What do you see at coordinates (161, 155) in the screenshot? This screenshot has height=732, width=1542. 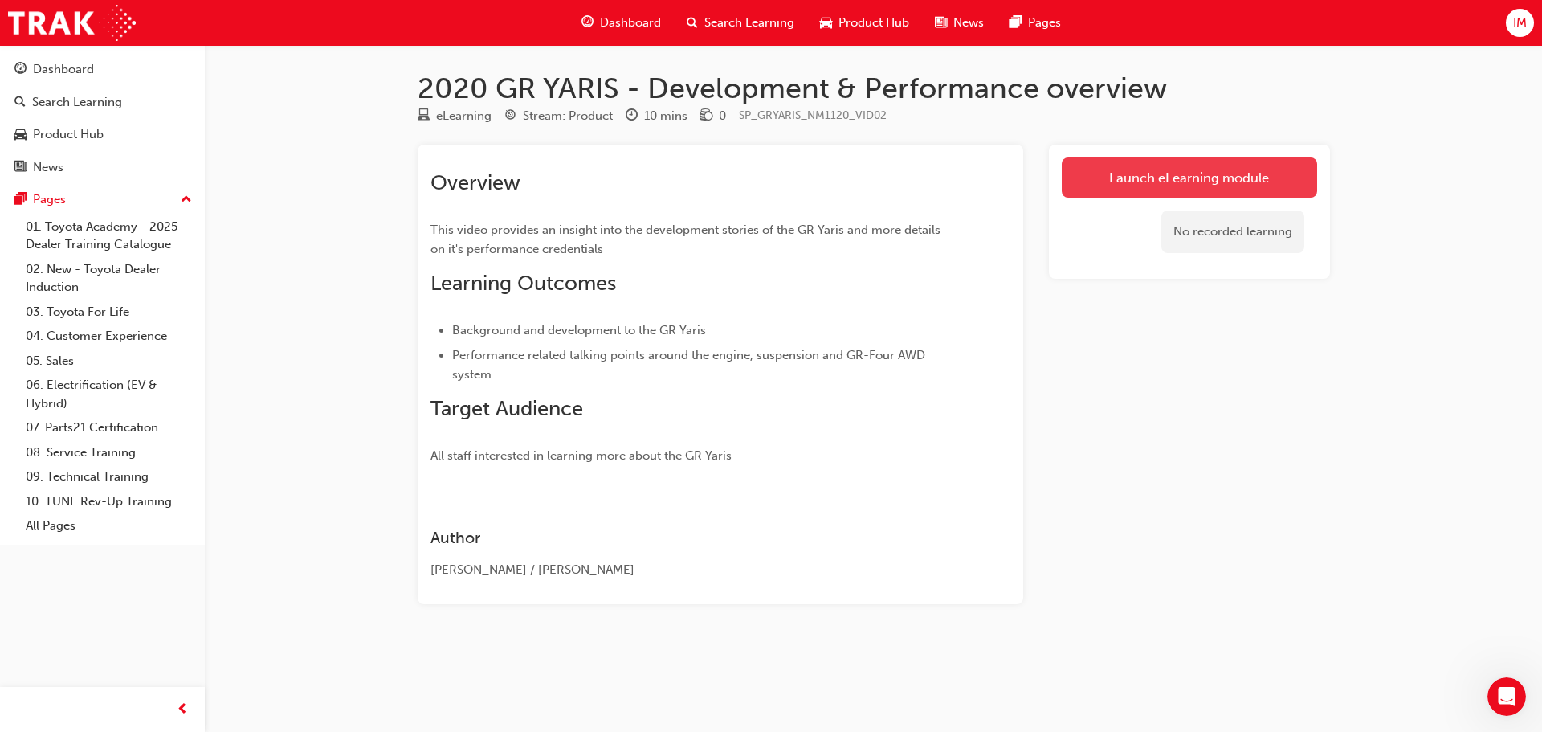 I see `p: How can we help?` at bounding box center [161, 155].